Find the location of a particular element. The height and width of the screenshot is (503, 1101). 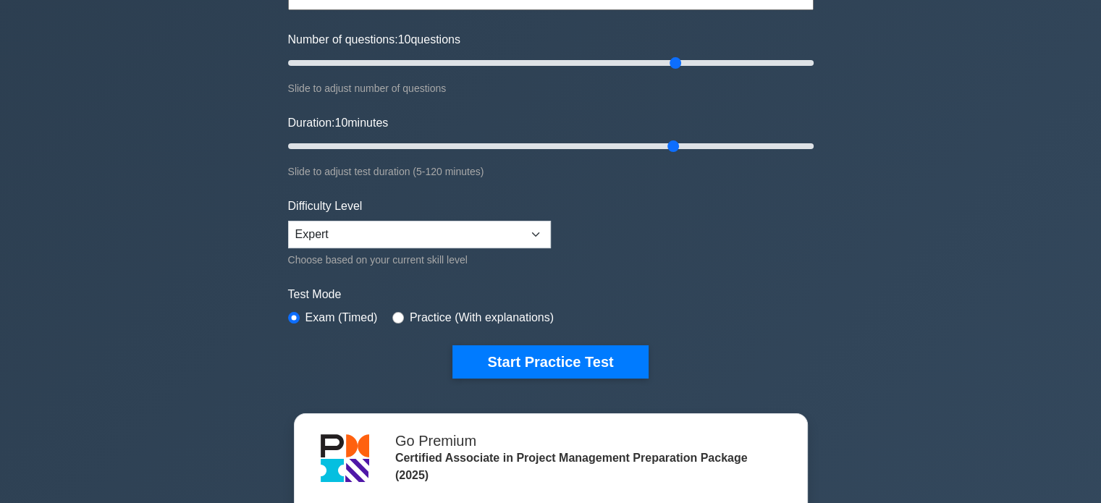

label: Duration: minutes is located at coordinates (338, 123).